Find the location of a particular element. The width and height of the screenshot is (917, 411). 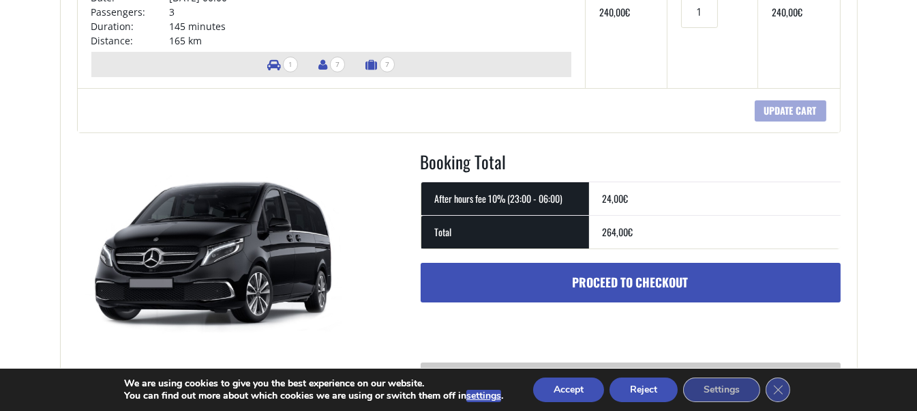

li: Number of vehicles is located at coordinates (282, 64).